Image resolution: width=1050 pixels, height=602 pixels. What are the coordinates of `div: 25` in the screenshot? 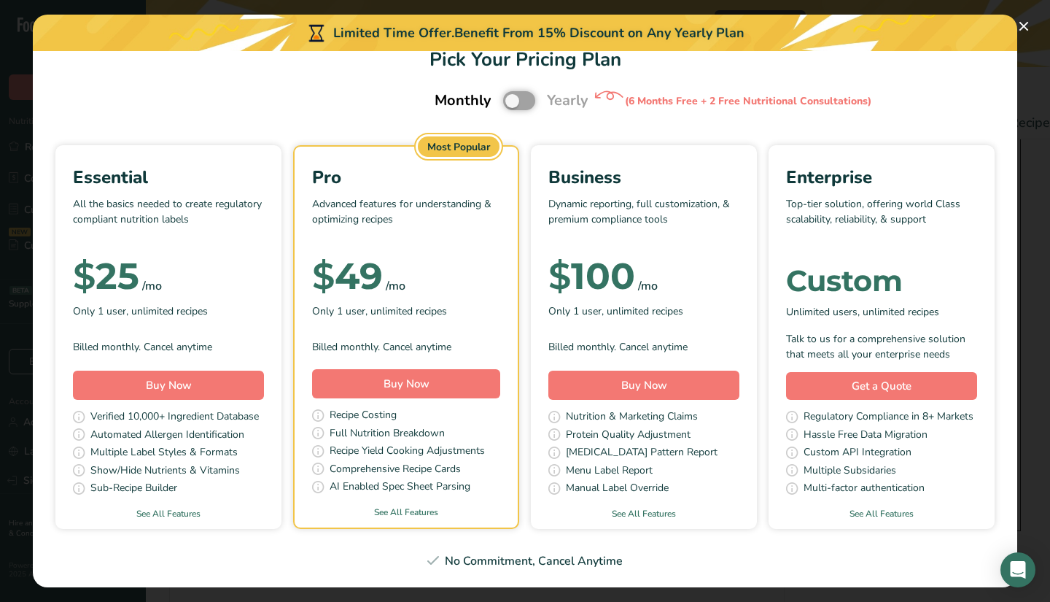 It's located at (106, 276).